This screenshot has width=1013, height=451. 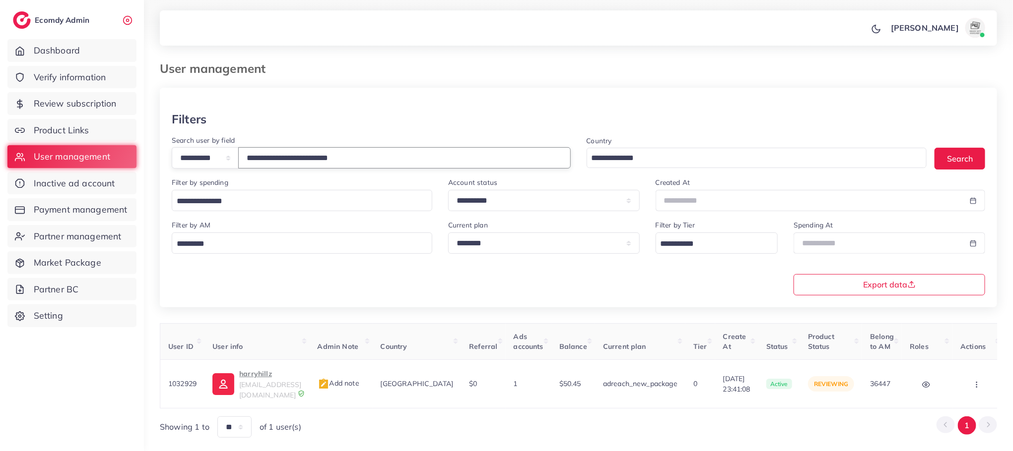 What do you see at coordinates (831, 384) in the screenshot?
I see `span: reviewing` at bounding box center [831, 384].